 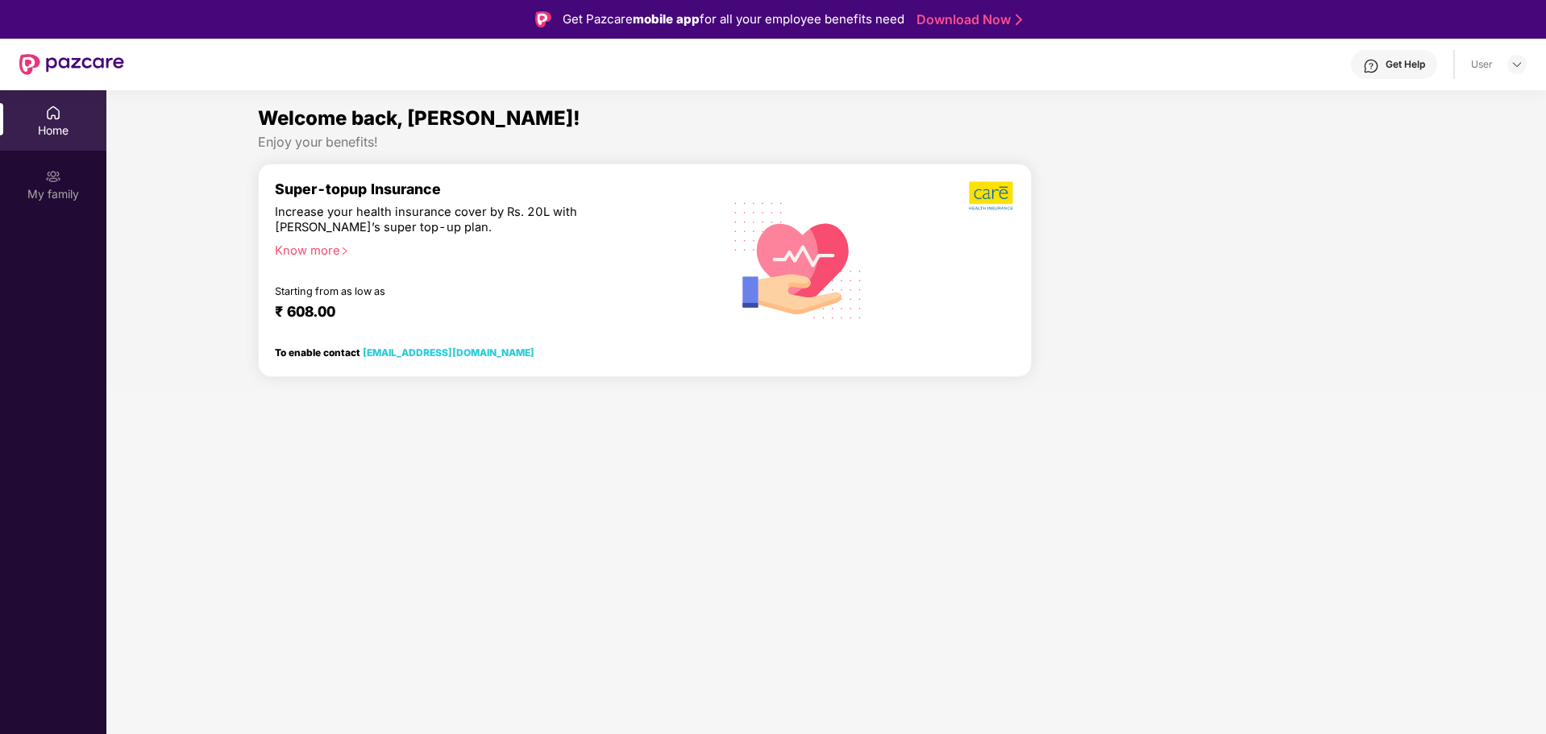 I want to click on img: svg+xml;base64,PHN2ZyBpZD0iSGVscC0zMngzMiIgeG1sbnM9Imh0dHA6Ly93d3cudzMub3JnLzIwMDAvc3ZnIiB3aWR0aD..., so click(x=1371, y=66).